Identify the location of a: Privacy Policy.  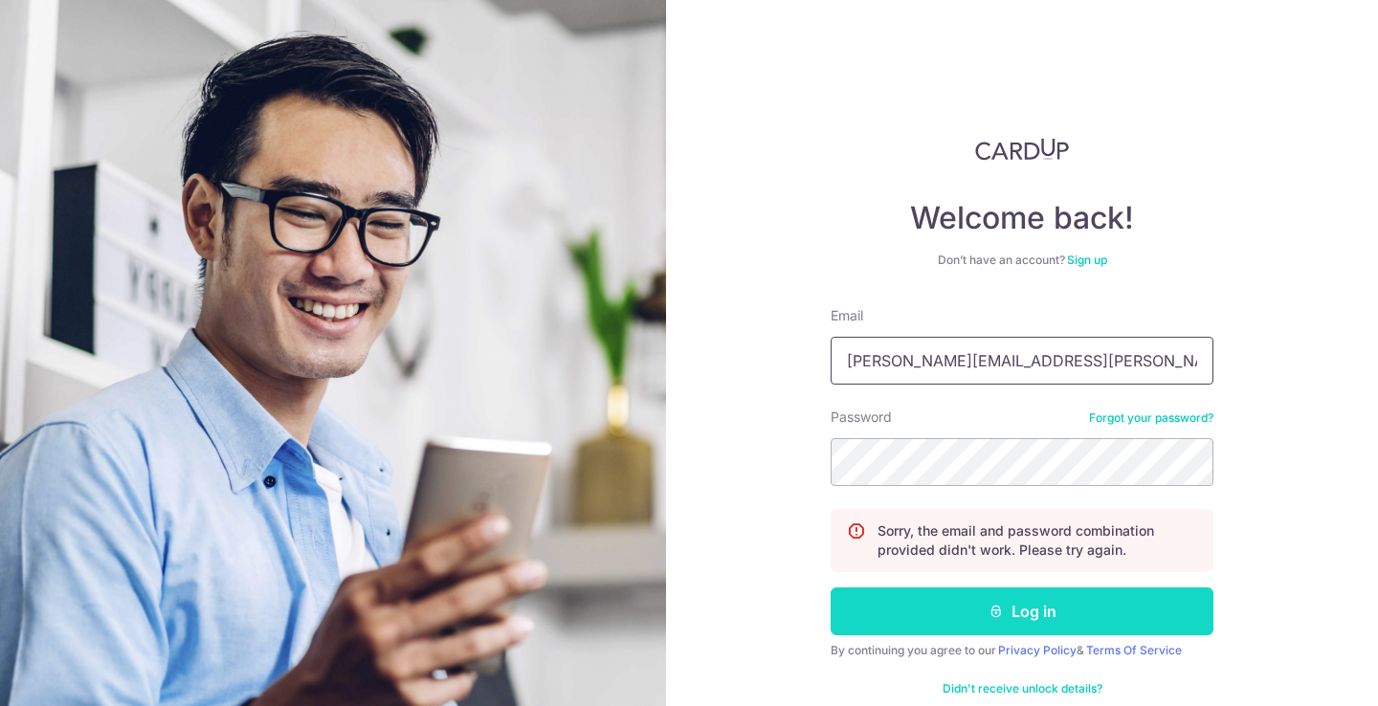
(1037, 650).